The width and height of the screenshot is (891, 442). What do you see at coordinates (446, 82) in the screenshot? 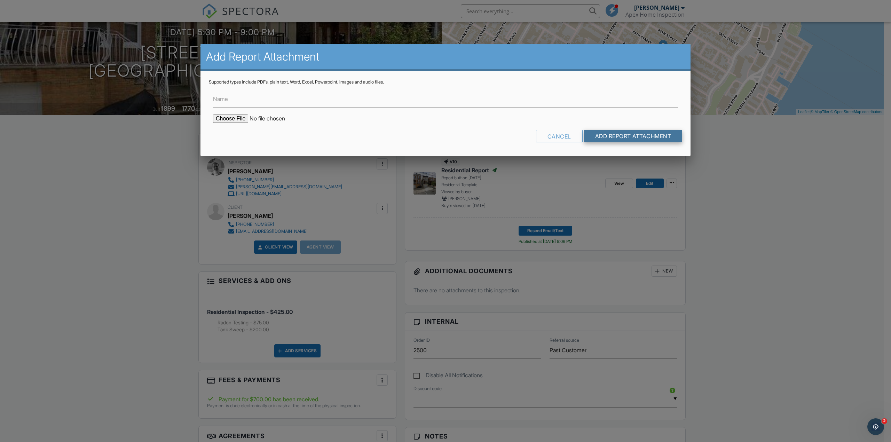
I see `div: Supported types include PDFs, plain text, Word, Excel, Powerpoint, images and audio files.` at bounding box center [446, 82].